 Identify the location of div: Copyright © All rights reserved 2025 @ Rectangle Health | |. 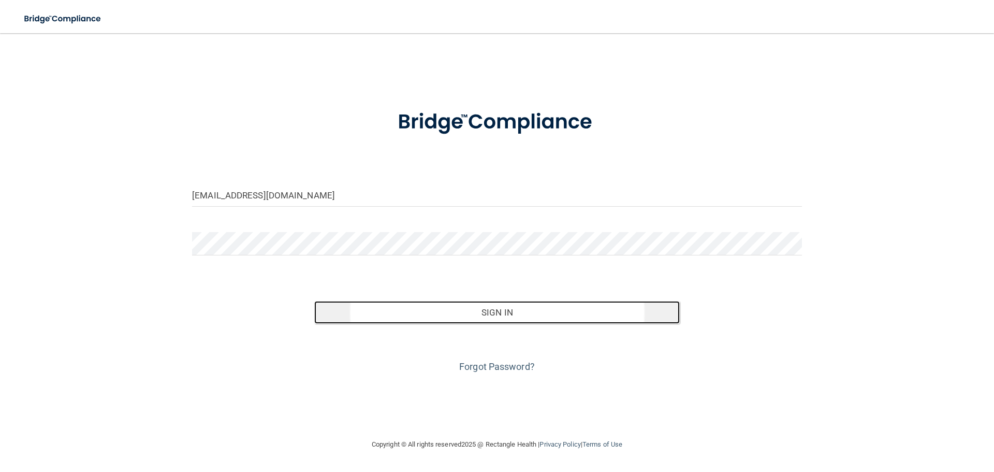
(497, 444).